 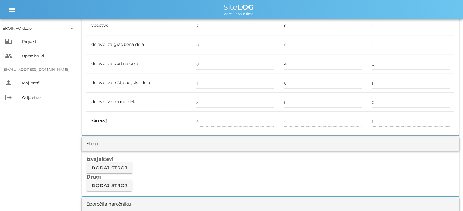 What do you see at coordinates (9, 41) in the screenshot?
I see `i: business` at bounding box center [9, 41].